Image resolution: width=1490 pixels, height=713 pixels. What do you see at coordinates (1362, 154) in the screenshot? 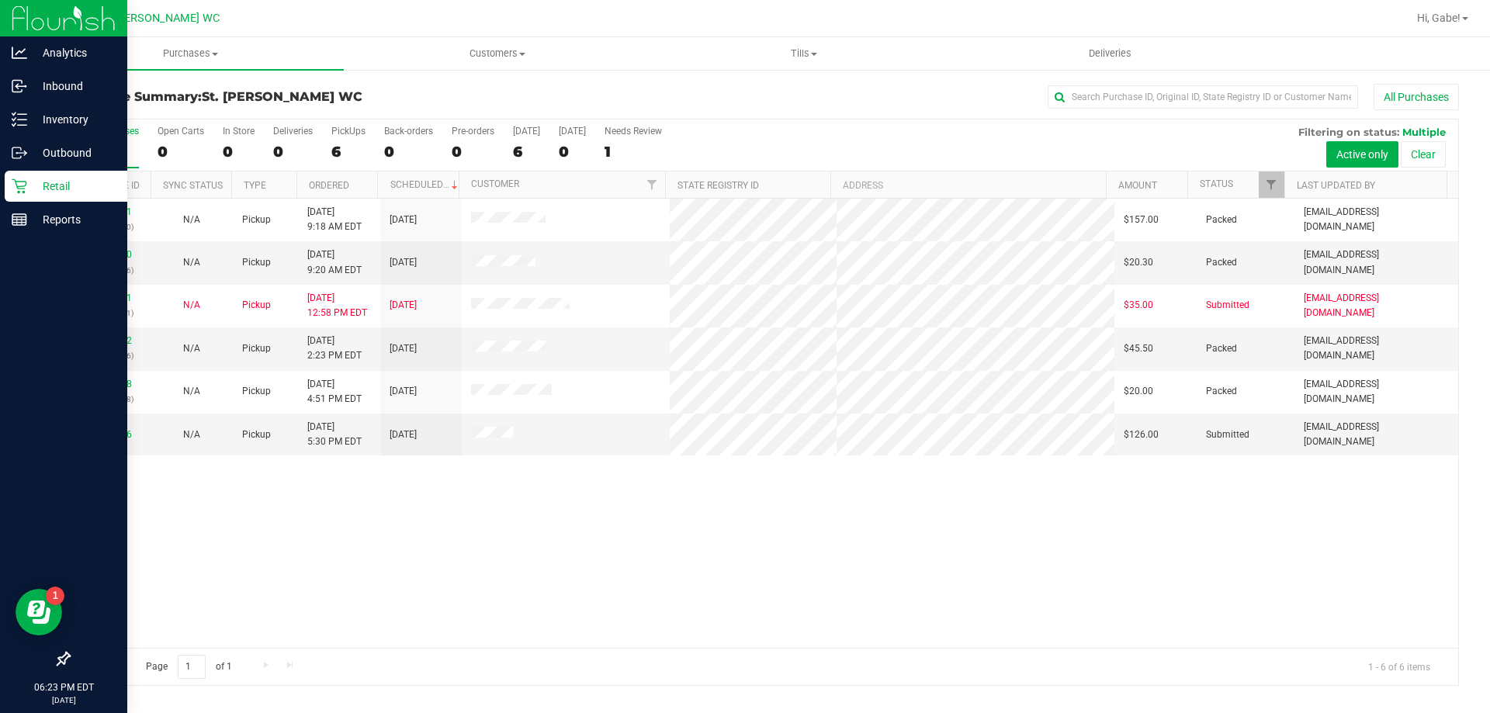
I see `button: Active only` at bounding box center [1362, 154].